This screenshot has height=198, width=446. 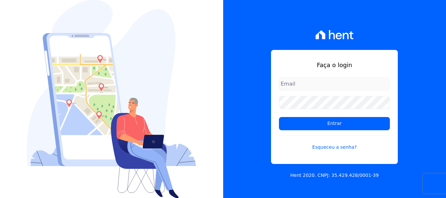 What do you see at coordinates (334, 65) in the screenshot?
I see `h1: Faça o login` at bounding box center [334, 65].